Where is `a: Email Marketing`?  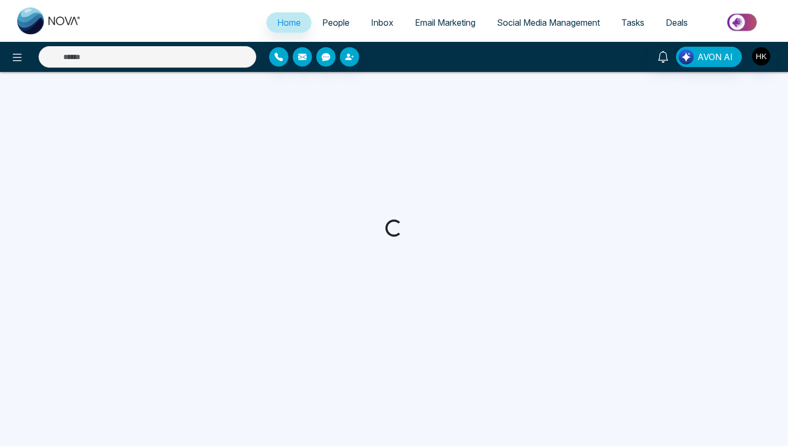 a: Email Marketing is located at coordinates (445, 23).